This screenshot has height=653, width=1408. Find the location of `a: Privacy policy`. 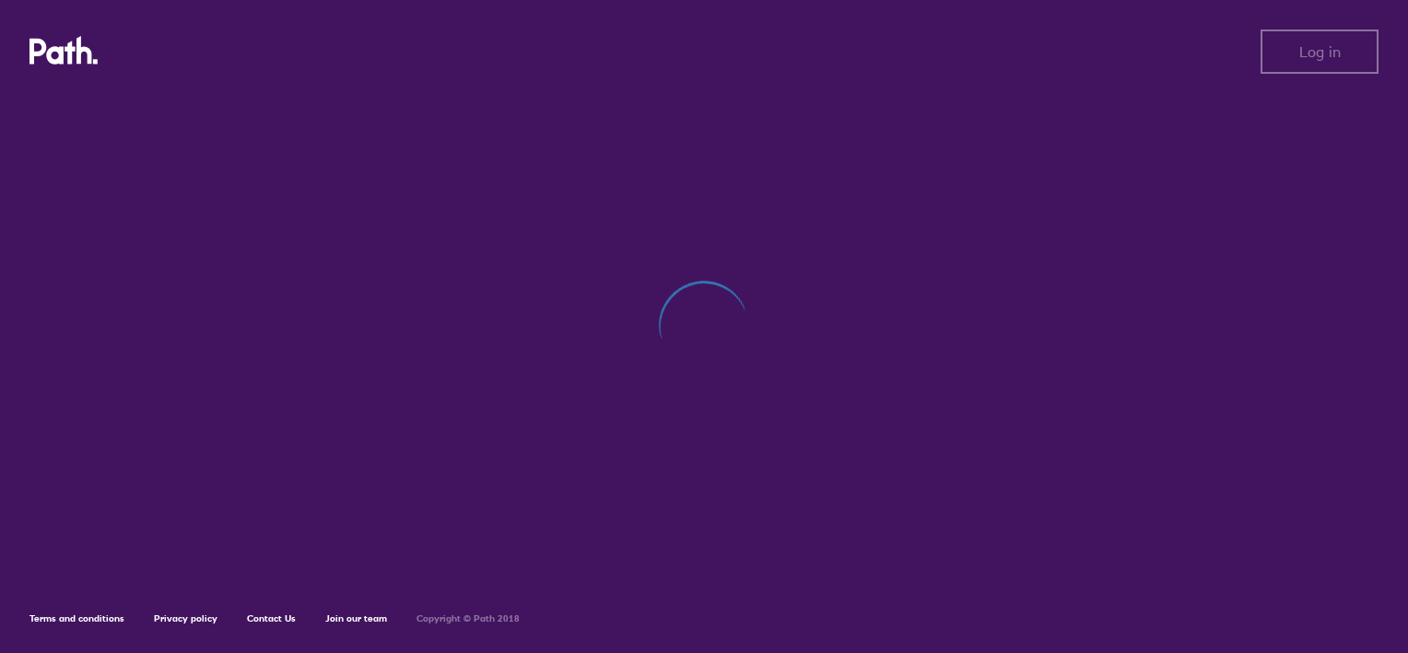

a: Privacy policy is located at coordinates (185, 618).